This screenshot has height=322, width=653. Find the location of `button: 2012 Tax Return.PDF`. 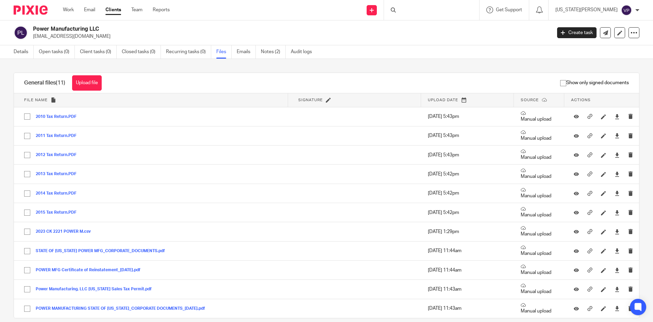

button: 2012 Tax Return.PDF is located at coordinates (59, 155).